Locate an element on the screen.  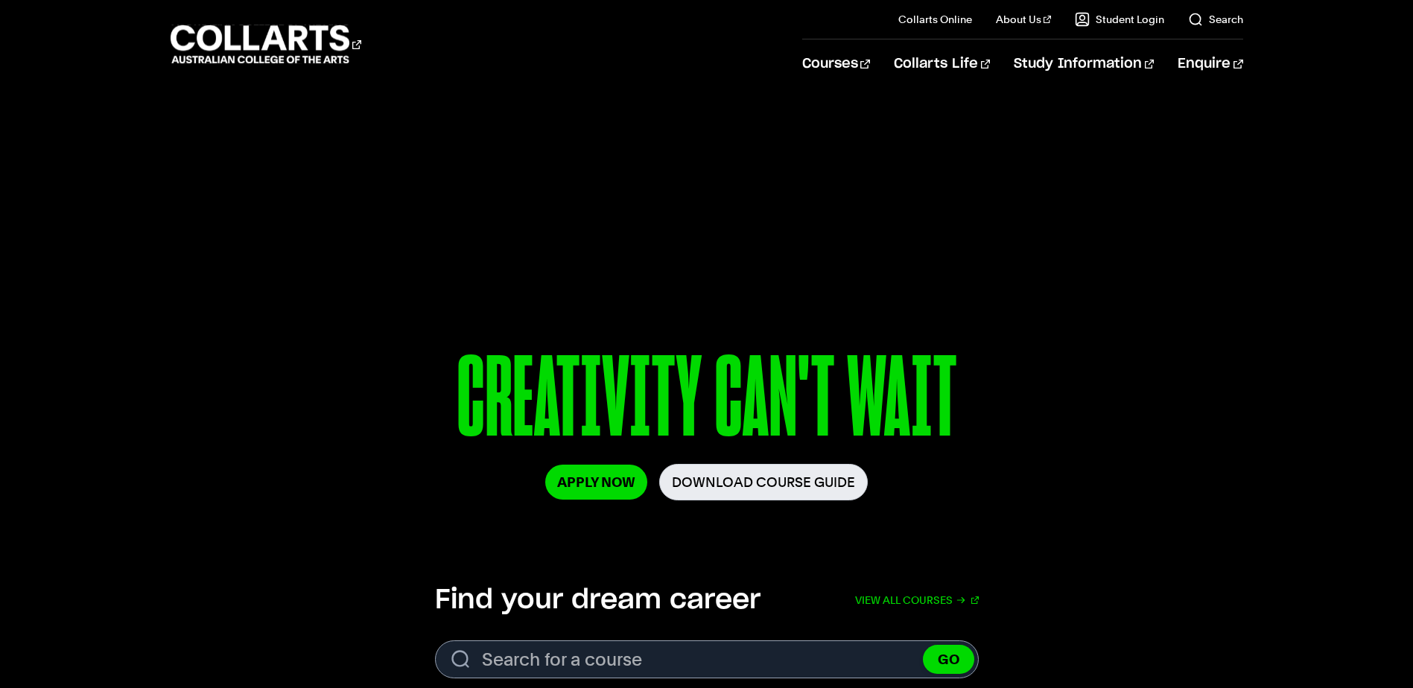
p: CREATIVITY CAN'T WAIT is located at coordinates (707, 402).